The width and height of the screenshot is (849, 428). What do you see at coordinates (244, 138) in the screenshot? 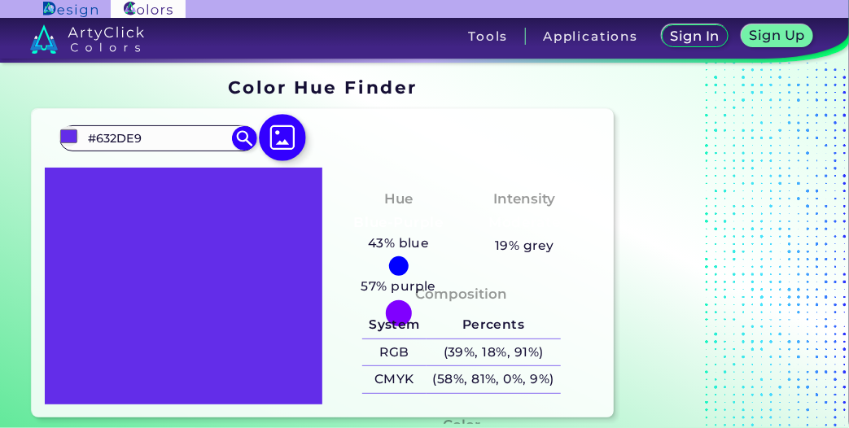
I see `img: icon search` at bounding box center [244, 138].